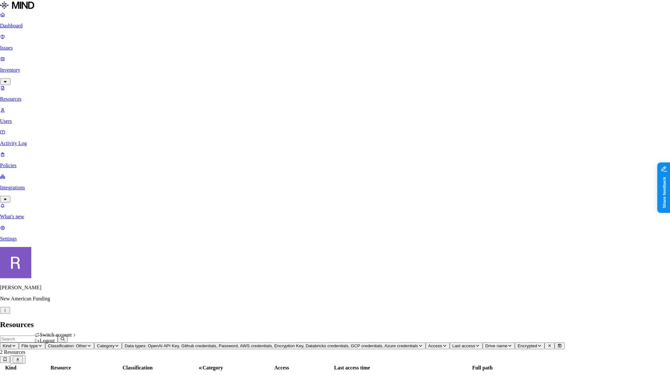 This screenshot has width=670, height=375. I want to click on span: Last access, so click(464, 346).